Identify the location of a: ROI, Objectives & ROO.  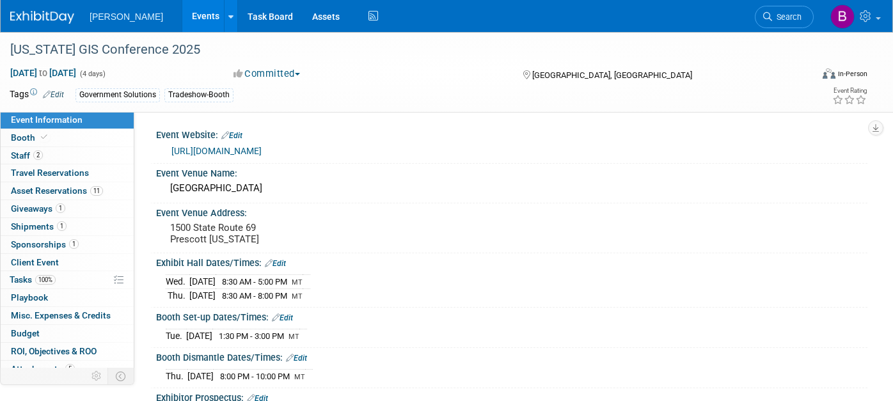
(67, 351).